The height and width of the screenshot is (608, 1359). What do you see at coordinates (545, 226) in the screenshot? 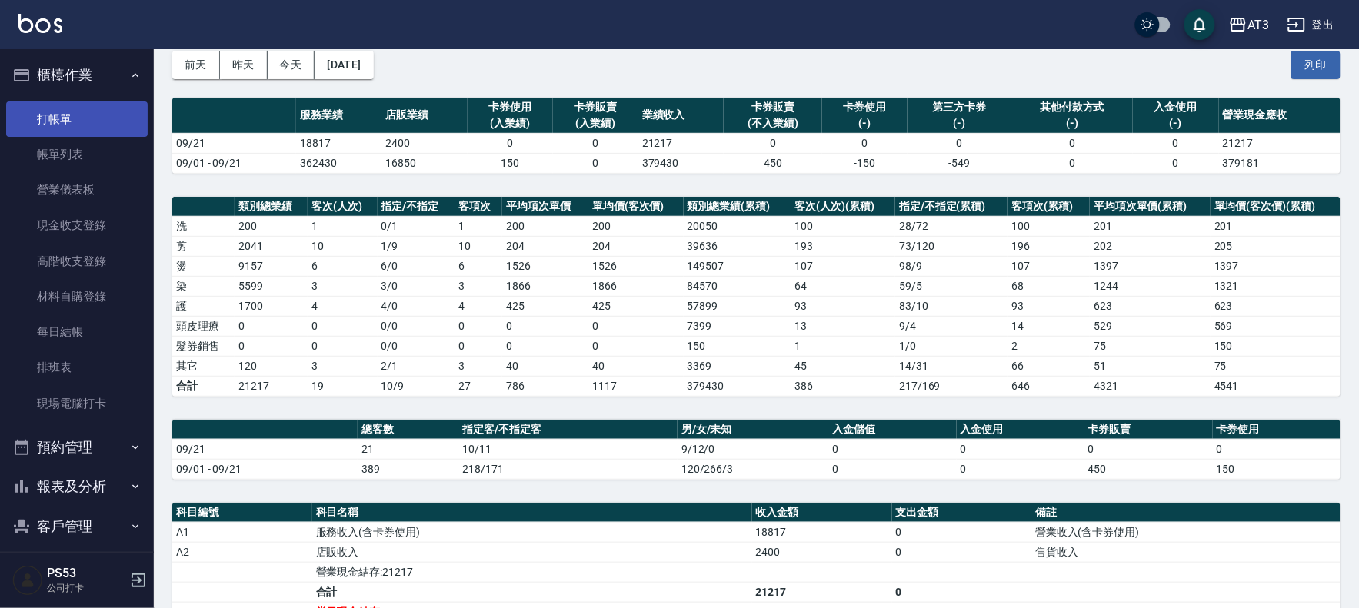
I see `td: 200` at bounding box center [545, 226].